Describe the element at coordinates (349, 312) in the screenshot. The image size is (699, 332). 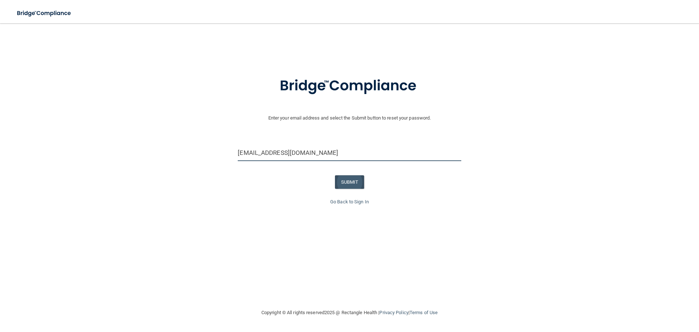
I see `div: Copyright © All rights reserved 2025 @ Rectangle Health | |` at that location.